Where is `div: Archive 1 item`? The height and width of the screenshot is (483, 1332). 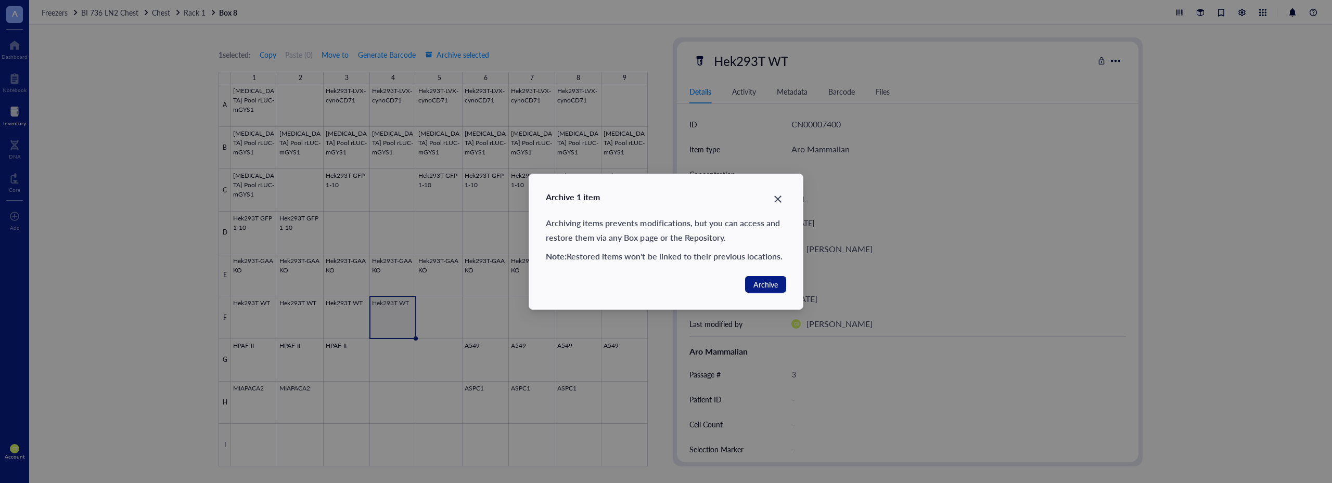 div: Archive 1 item is located at coordinates (666, 197).